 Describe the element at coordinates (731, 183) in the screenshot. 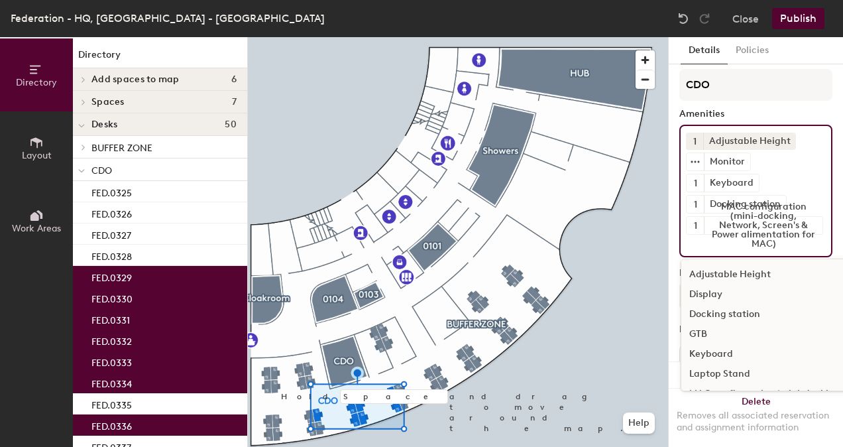

I see `div: Keyboard` at that location.